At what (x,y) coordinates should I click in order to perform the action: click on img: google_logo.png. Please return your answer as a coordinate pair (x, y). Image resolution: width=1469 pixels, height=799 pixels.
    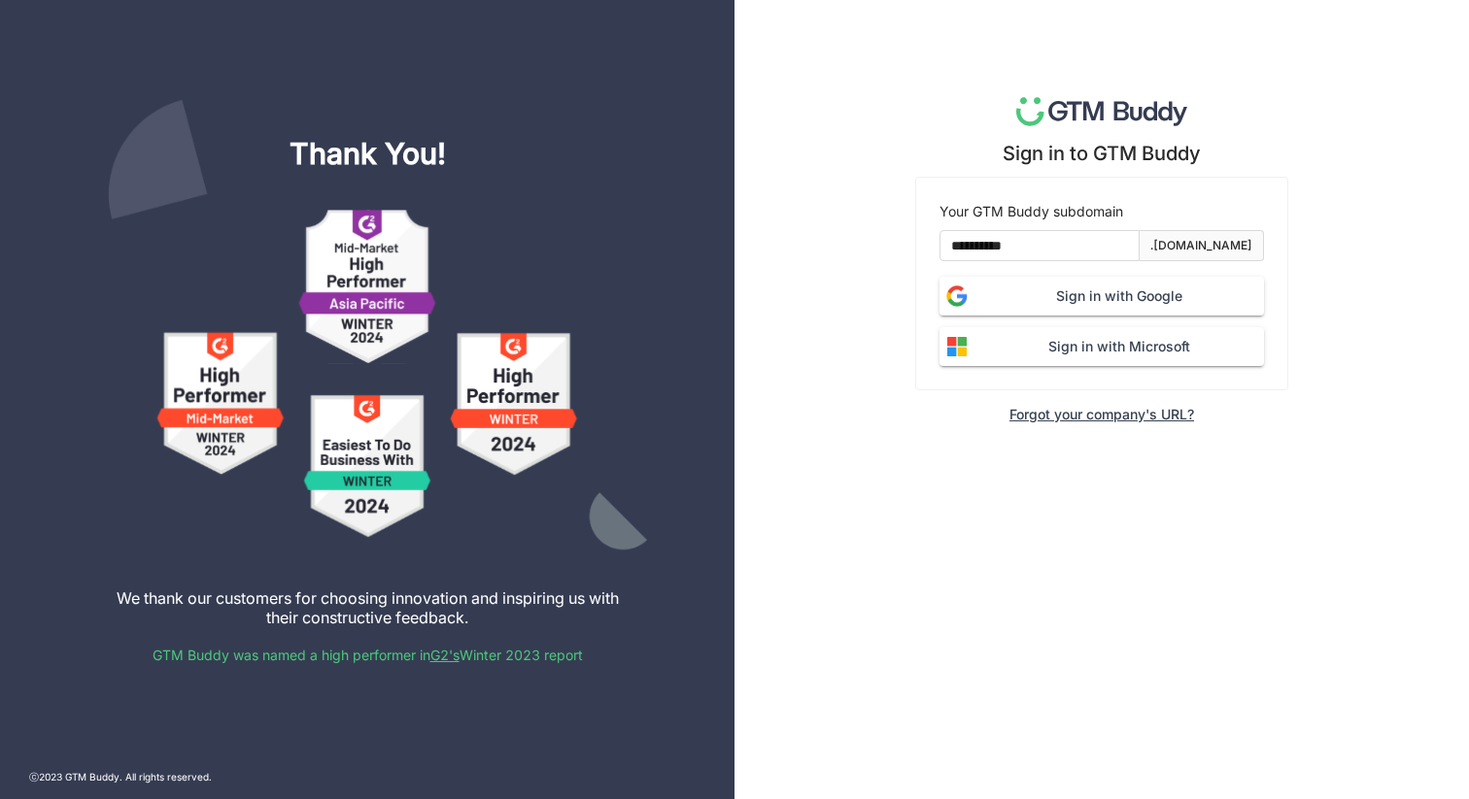
    Looking at the image, I should click on (957, 296).